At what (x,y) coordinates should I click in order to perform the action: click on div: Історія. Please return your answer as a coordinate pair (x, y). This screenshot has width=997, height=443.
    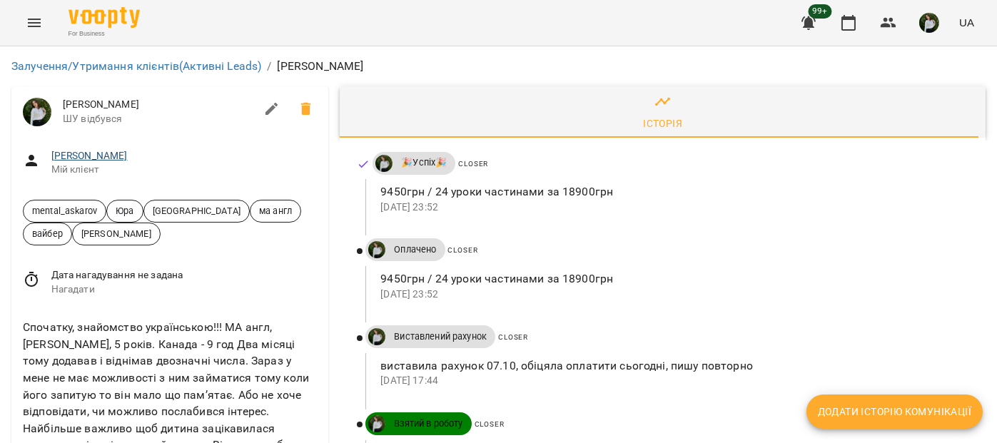
    Looking at the image, I should click on (663, 124).